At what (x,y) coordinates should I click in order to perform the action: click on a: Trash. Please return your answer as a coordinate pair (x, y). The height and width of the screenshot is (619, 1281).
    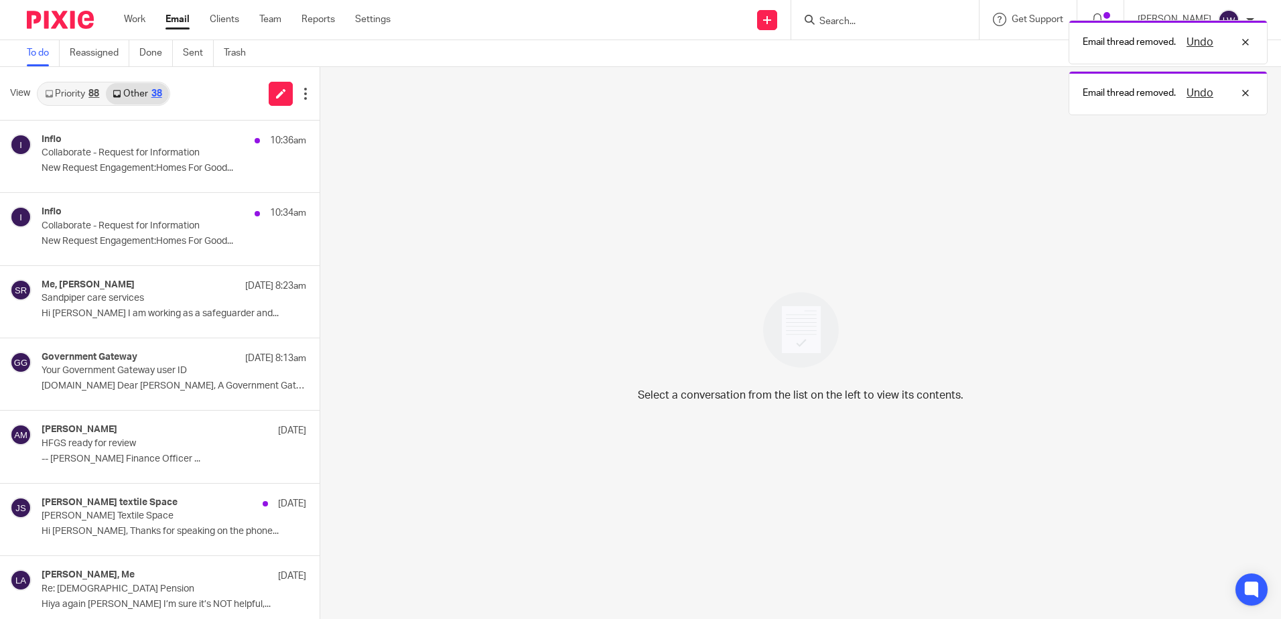
    Looking at the image, I should click on (240, 53).